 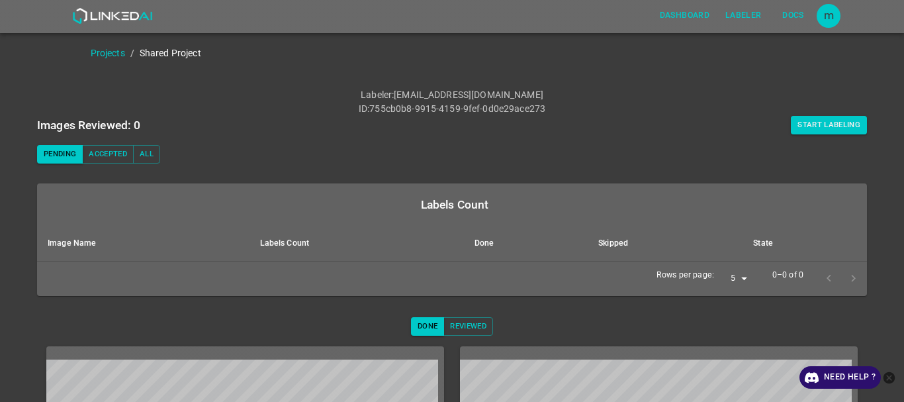 I want to click on p: 755cb0b8-9915-4159-9fef-0d0e29ace273, so click(x=457, y=109).